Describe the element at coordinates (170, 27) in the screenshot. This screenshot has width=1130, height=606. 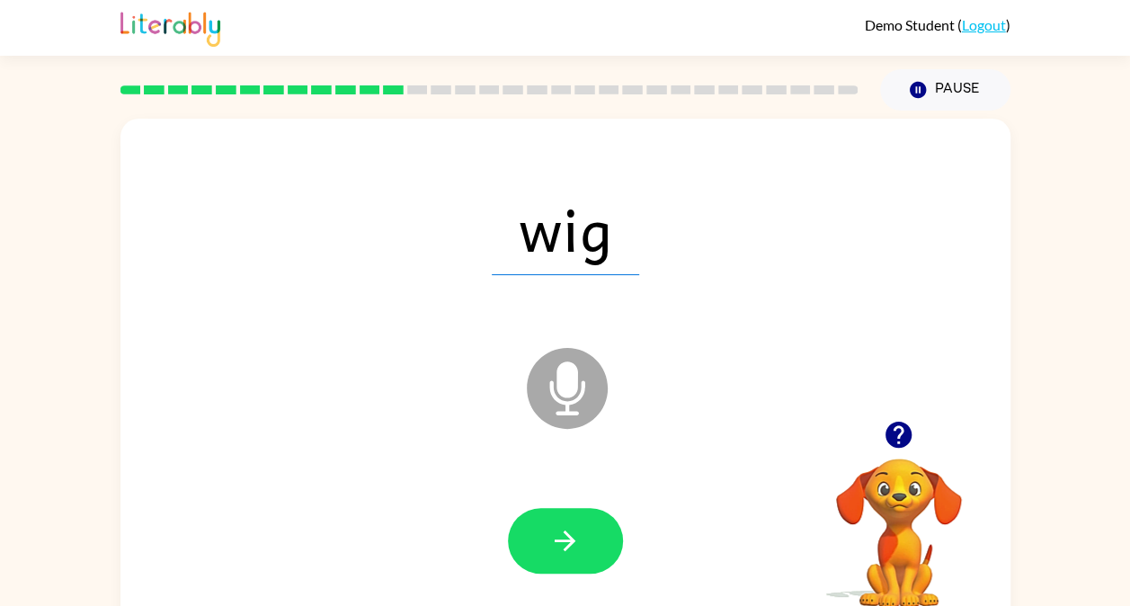
I see `img: Literably` at that location.